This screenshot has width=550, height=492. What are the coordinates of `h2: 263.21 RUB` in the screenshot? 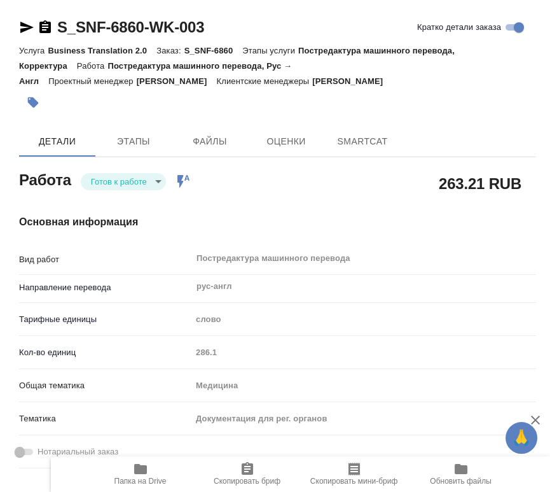 It's located at (480, 183).